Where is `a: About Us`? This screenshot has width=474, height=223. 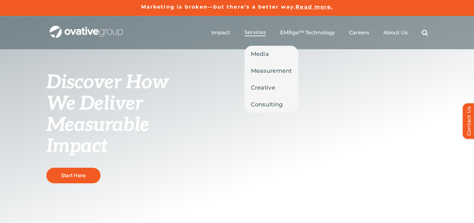 a: About Us is located at coordinates (396, 33).